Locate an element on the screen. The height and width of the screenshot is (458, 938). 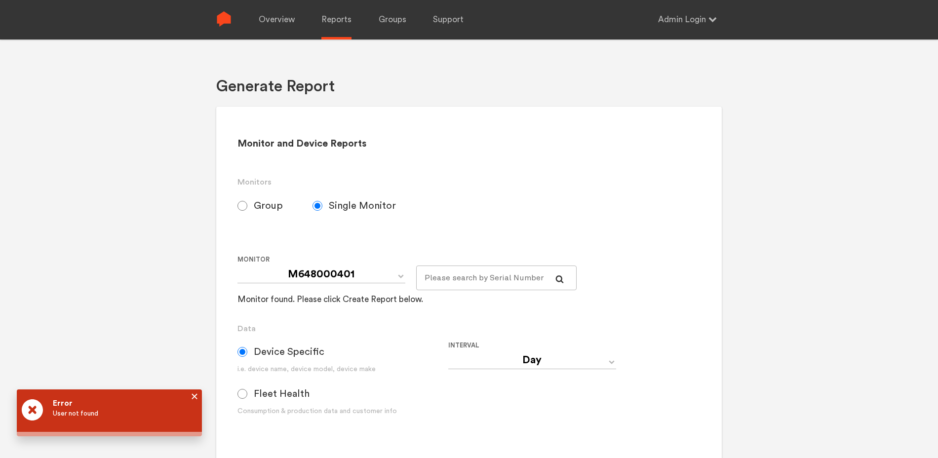
h3: Data is located at coordinates (469, 329).